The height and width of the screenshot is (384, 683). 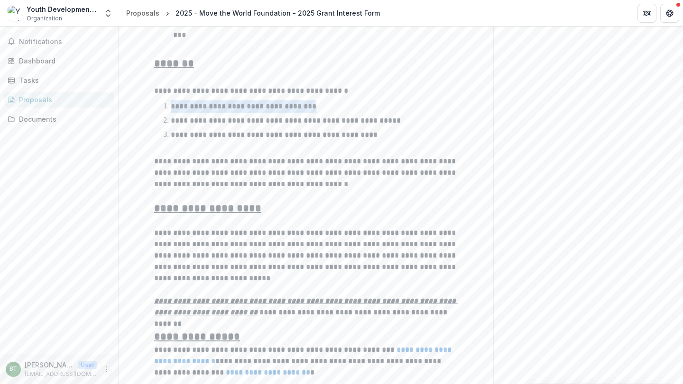 What do you see at coordinates (59, 61) in the screenshot?
I see `a: Dashboard` at bounding box center [59, 61].